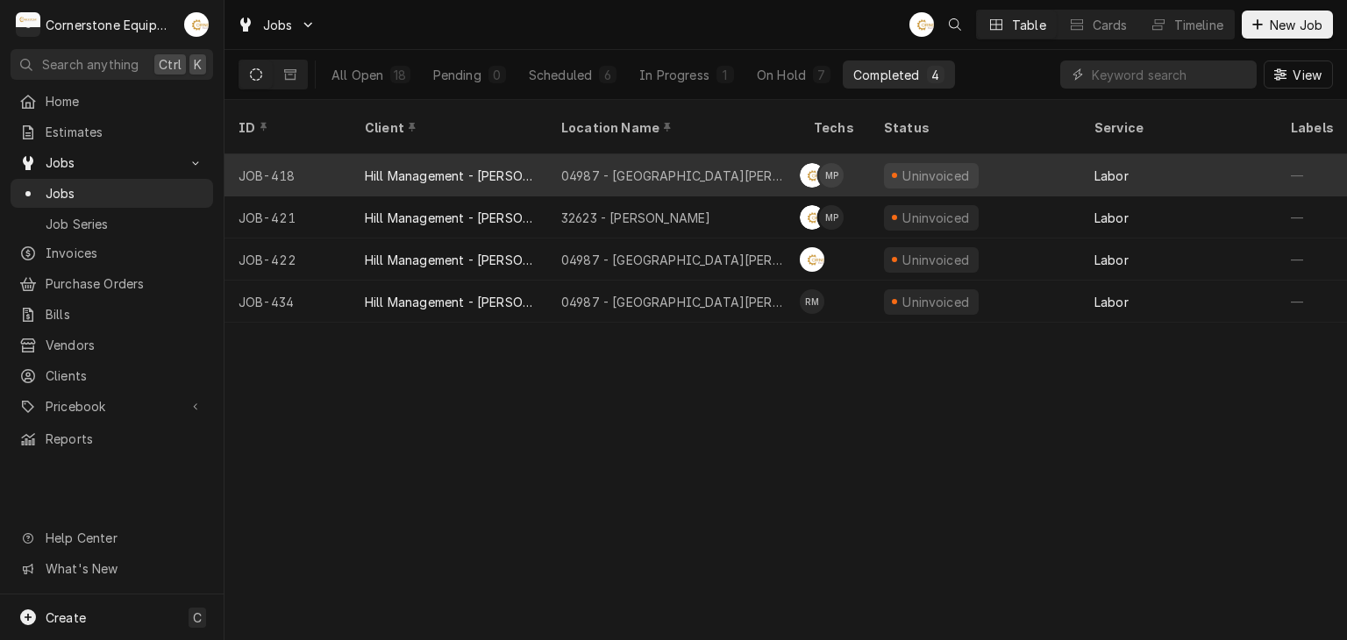 This screenshot has height=640, width=1347. Describe the element at coordinates (835, 127) in the screenshot. I see `div: Techs` at that location.